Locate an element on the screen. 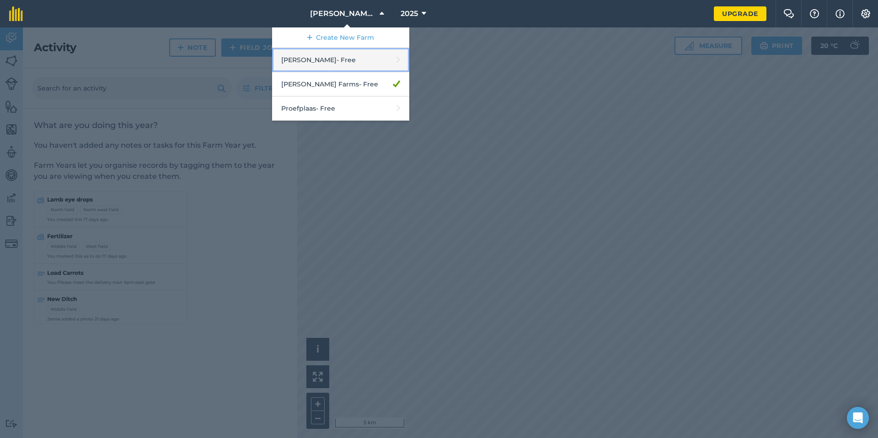 The width and height of the screenshot is (878, 438). img: svg+xml;base64,PHN2ZyB4bWxucz0iaHR0cDovL3d3dy53My5vcmcvMjAwMC9zdmciIHdpZHRoPSIxNyIgaGVpZ2h0PSIxNy... is located at coordinates (840, 14).